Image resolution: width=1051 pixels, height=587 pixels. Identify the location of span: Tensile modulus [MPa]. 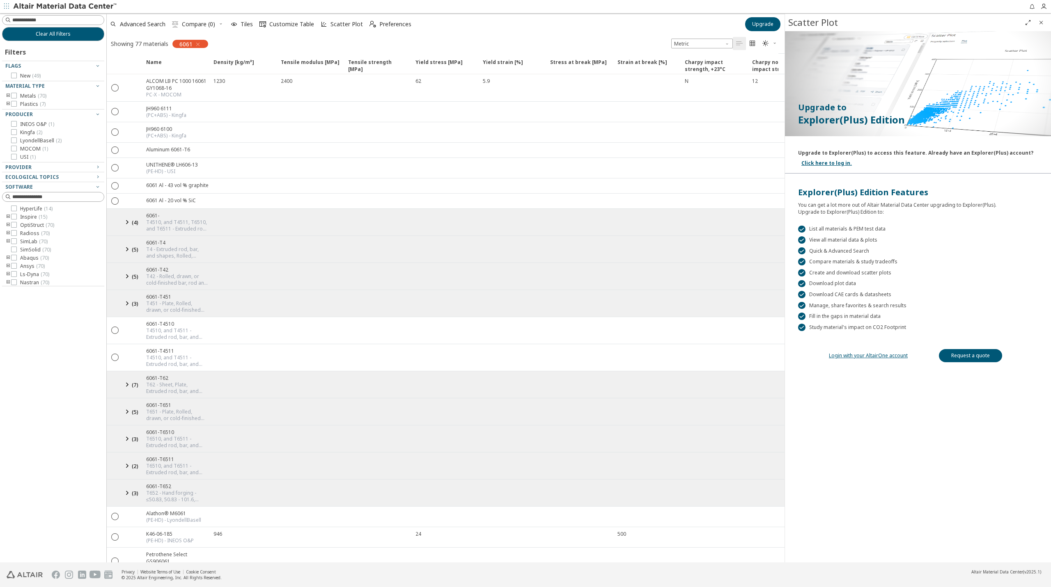
(309, 66).